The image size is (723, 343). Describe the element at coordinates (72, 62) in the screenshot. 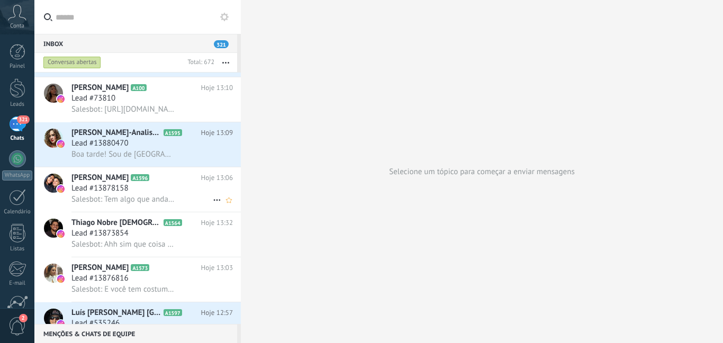

I see `div: Conversas abertas` at that location.